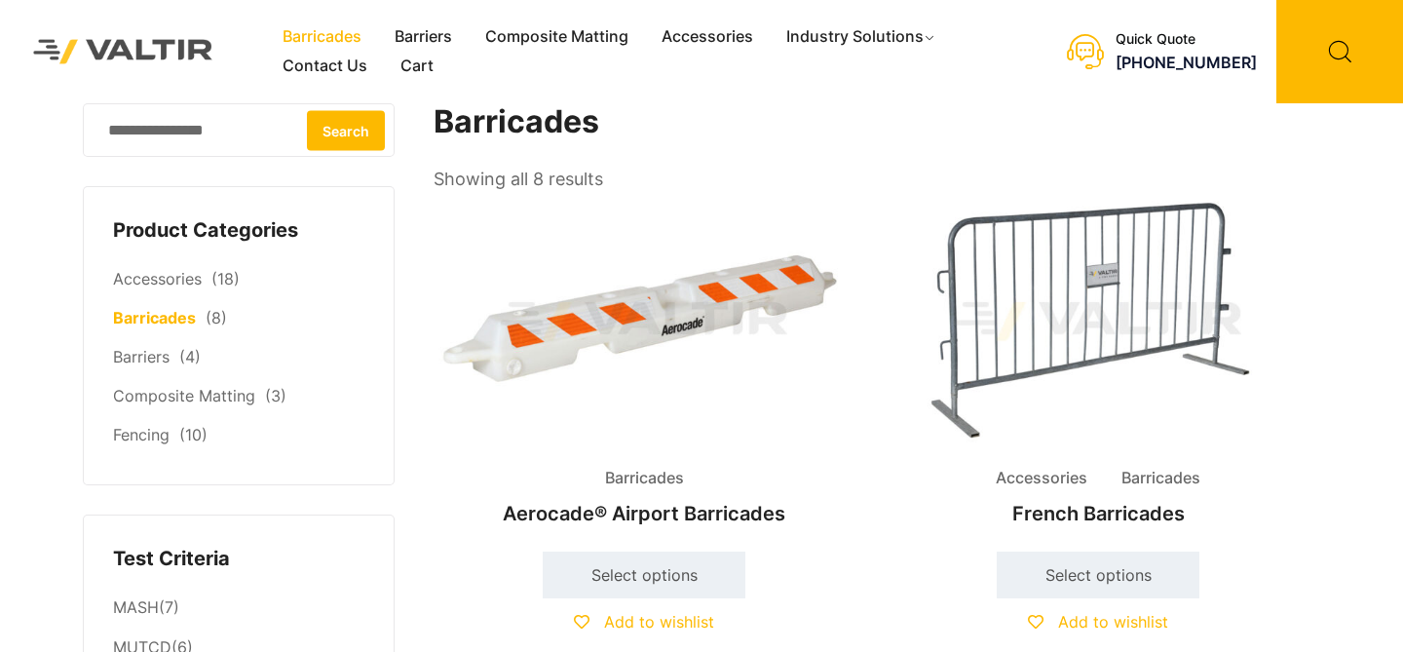 Image resolution: width=1403 pixels, height=652 pixels. Describe the element at coordinates (141, 435) in the screenshot. I see `a: Fencing` at that location.